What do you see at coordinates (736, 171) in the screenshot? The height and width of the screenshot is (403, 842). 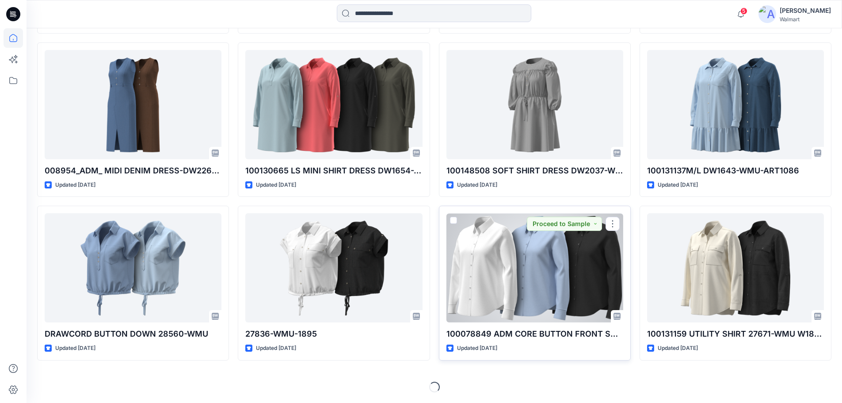 I see `p: 100131137M/L DW1643-WMU-ART1086` at bounding box center [736, 171].